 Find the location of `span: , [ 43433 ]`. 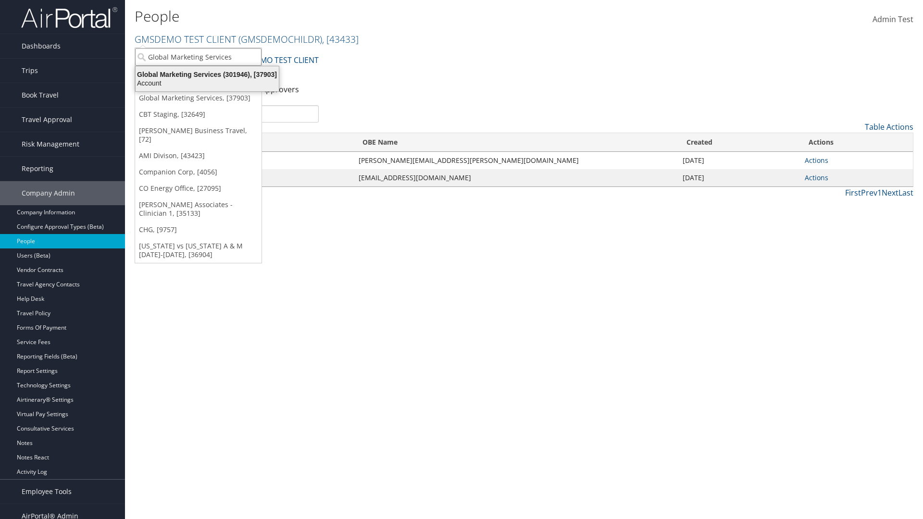

span: , [ 43433 ] is located at coordinates (340, 39).